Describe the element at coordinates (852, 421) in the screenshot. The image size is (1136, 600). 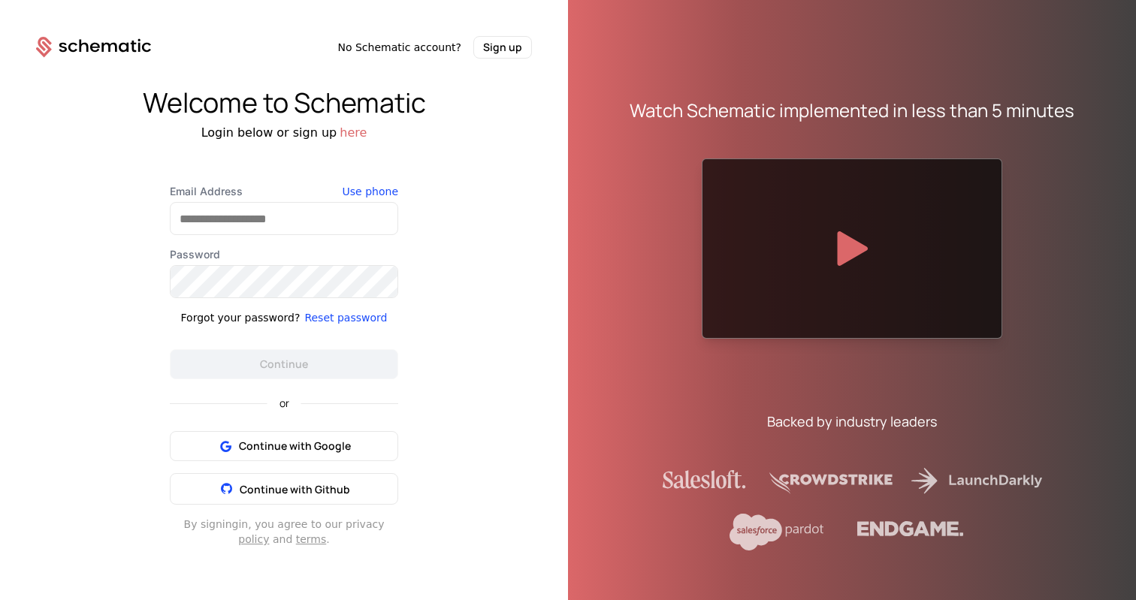
I see `div: Backed by industry leaders` at that location.